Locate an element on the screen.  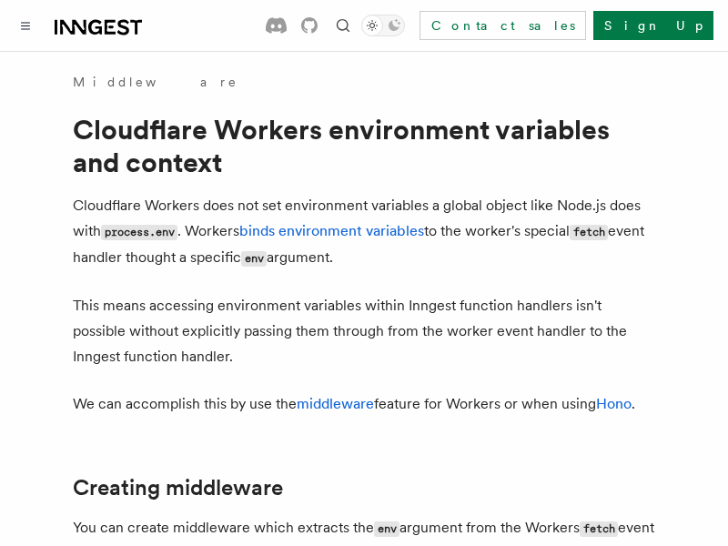
button: Toggle dark mode is located at coordinates (383, 25).